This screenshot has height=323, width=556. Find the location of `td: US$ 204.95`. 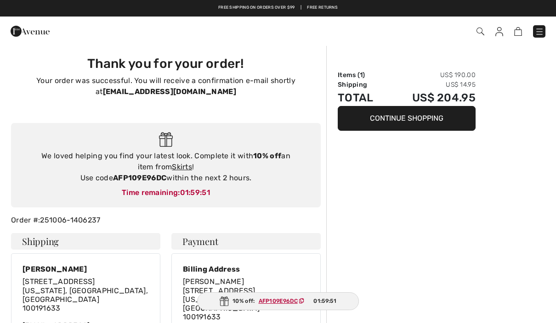

td: US$ 204.95 is located at coordinates (431, 98).